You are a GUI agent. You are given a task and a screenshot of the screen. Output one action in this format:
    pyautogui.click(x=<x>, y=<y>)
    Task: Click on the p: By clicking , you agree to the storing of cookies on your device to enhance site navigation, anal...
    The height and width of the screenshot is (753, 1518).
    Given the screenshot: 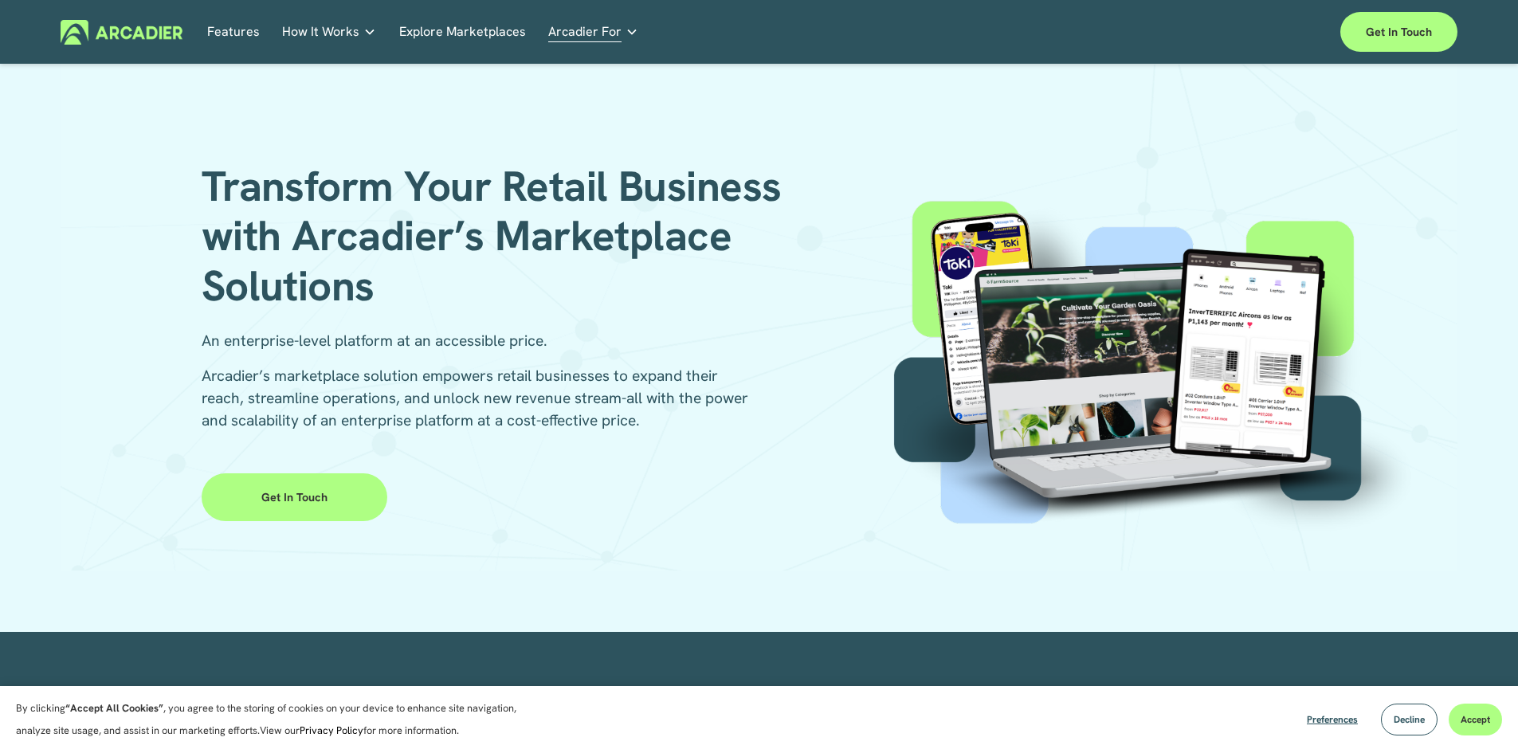 What is the action you would take?
    pyautogui.click(x=275, y=720)
    